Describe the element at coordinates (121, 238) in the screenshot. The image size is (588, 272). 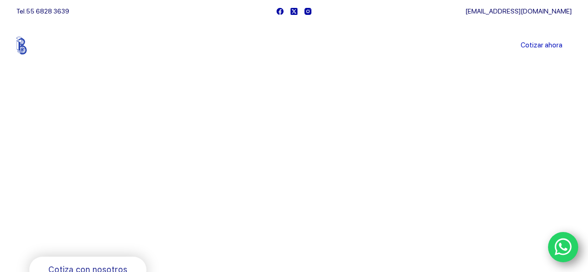
I see `span: Rodamientos y refacciones industriales` at that location.